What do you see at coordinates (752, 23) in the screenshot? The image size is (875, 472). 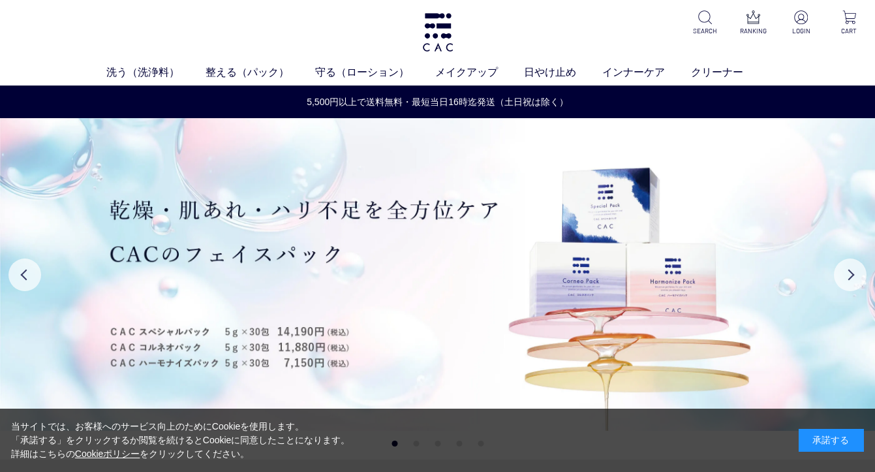 I see `a: RANKING` at bounding box center [752, 23].